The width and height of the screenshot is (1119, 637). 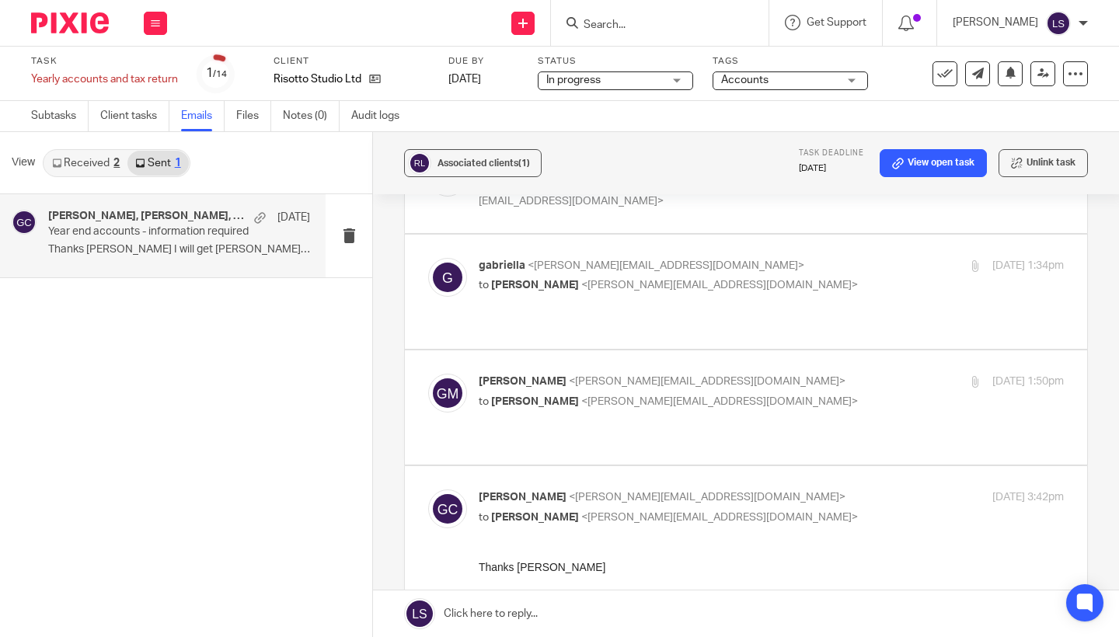 I want to click on a: Subtasks, so click(x=60, y=116).